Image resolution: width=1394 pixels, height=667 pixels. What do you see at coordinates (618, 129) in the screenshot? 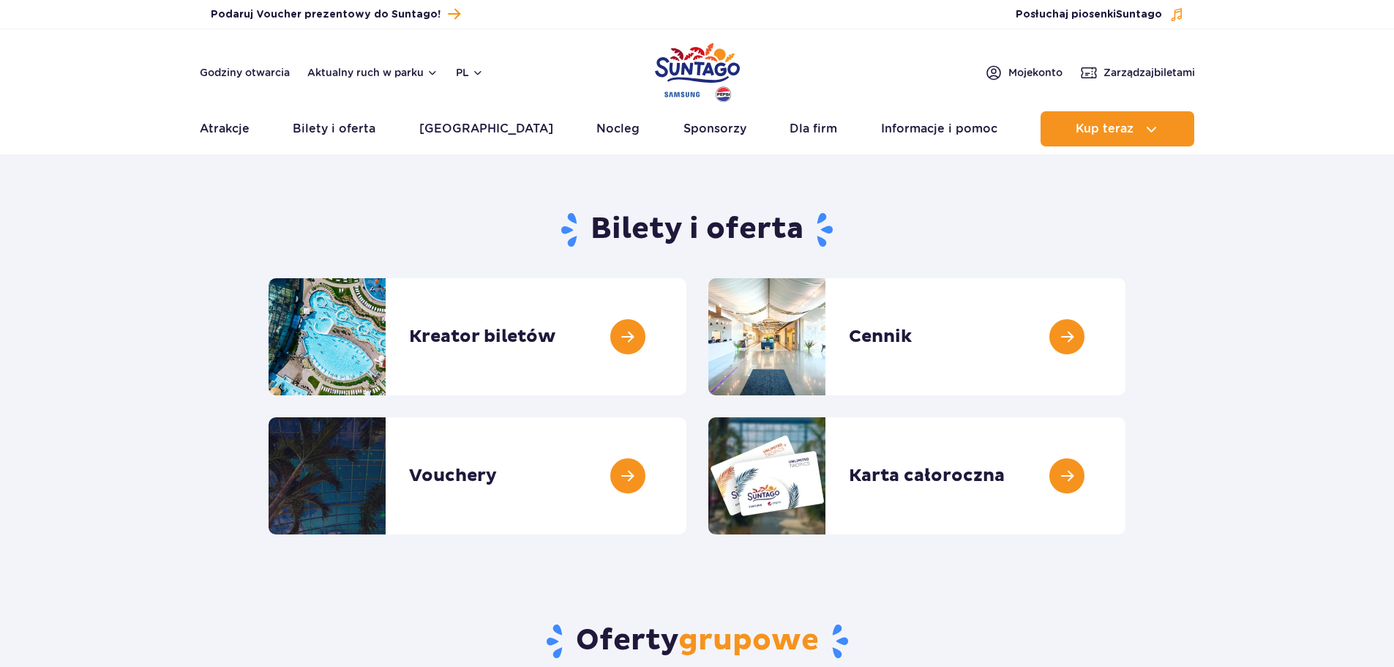
I see `a: Nocleg` at bounding box center [618, 129].